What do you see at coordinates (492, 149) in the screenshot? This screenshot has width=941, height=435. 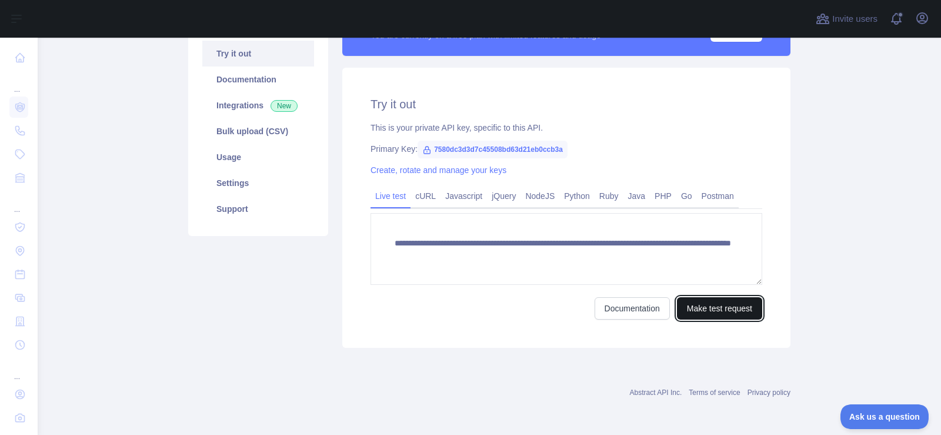 I see `span: 7580dc3d3d7c45508bd63d21eb0ccb3a` at bounding box center [492, 149].